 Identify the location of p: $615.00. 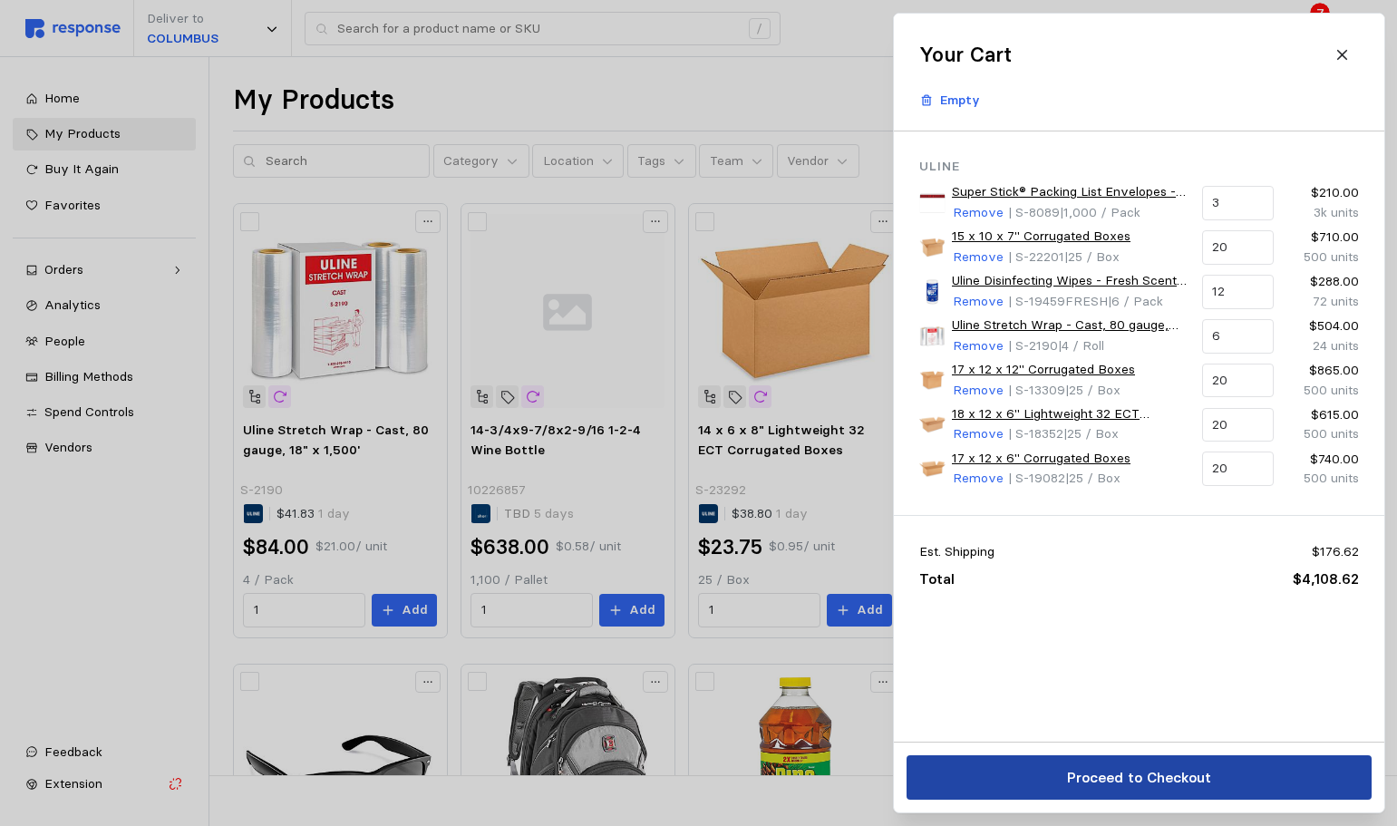
(1322, 415).